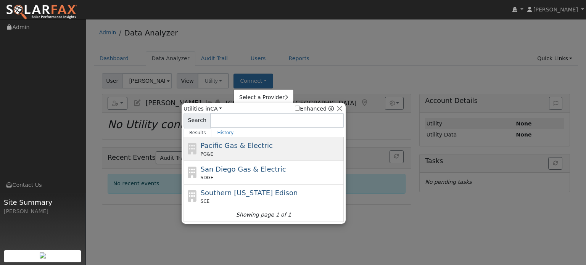 The image size is (586, 265). I want to click on a: Enhanced Providers, so click(331, 109).